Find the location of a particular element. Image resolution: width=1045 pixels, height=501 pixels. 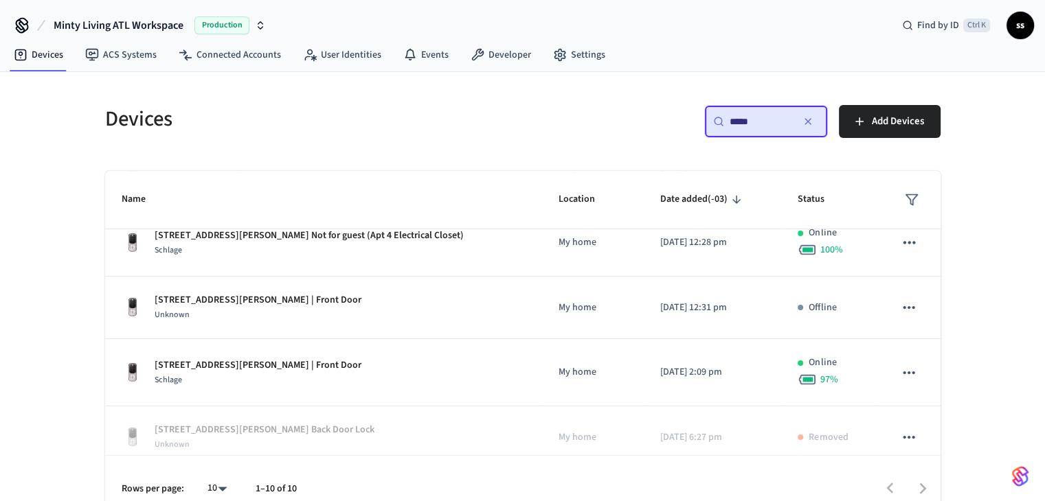

span: Minty Living ATL Workspace is located at coordinates (118, 25).